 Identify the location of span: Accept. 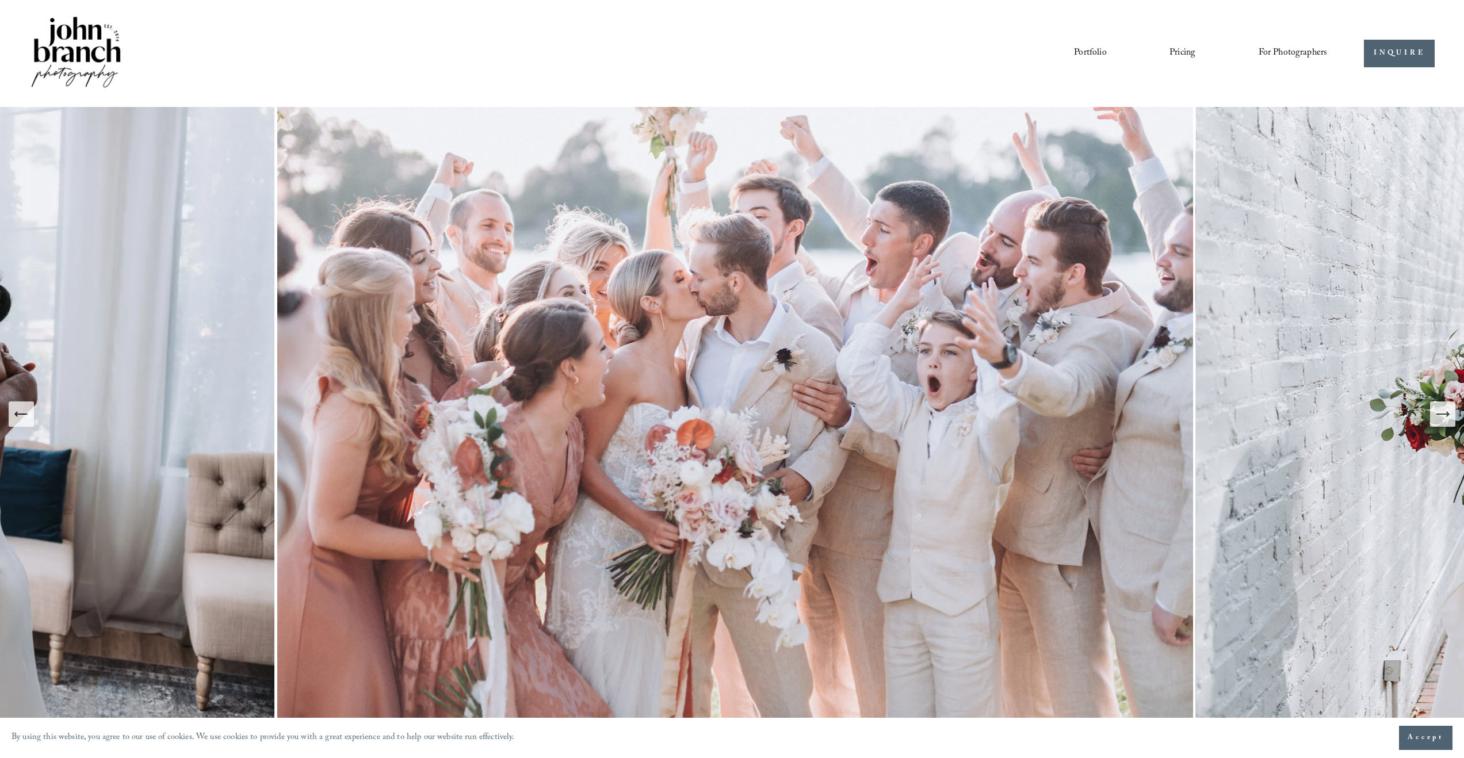
(1426, 738).